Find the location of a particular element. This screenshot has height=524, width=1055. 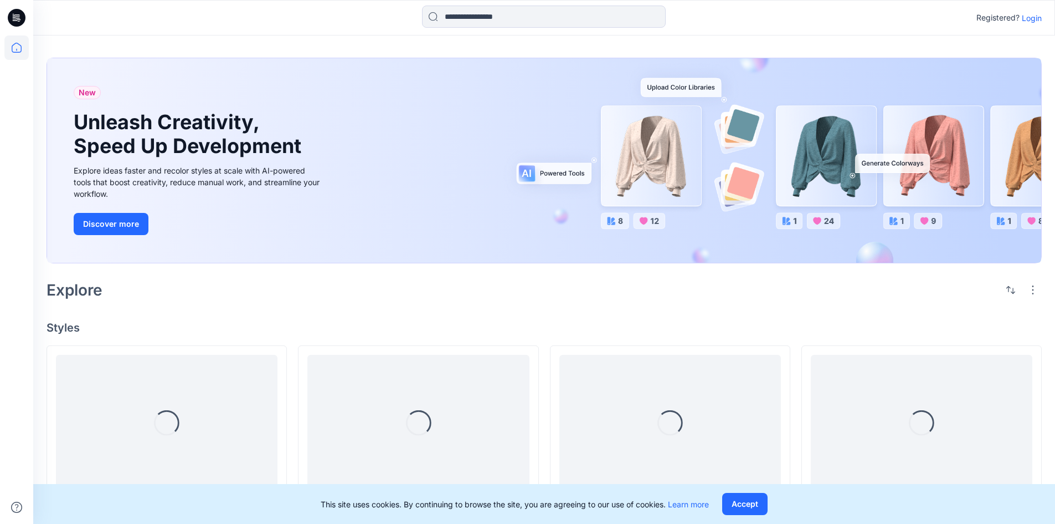

p: This site uses cookies. By continuing to browse the site, you are agreeing to our use of cookies. is located at coordinates (515, 504).